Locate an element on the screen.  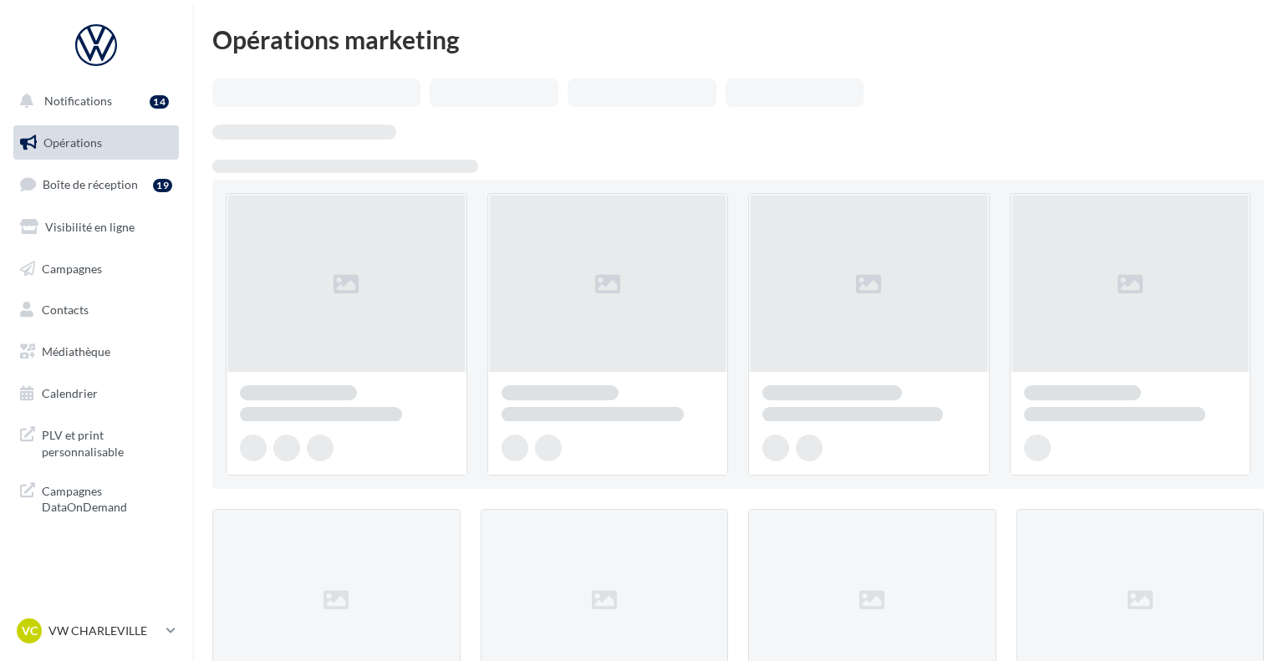
span: Contacts is located at coordinates (65, 309).